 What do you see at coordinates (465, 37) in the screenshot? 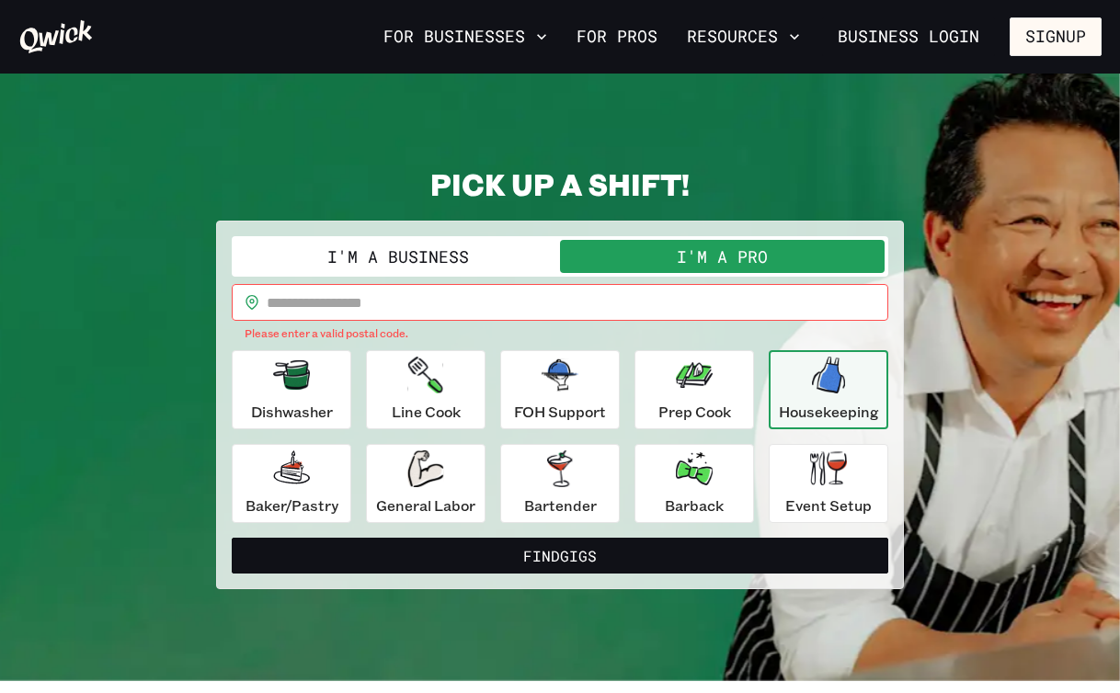
I see `button: For Businesses` at bounding box center [465, 37].